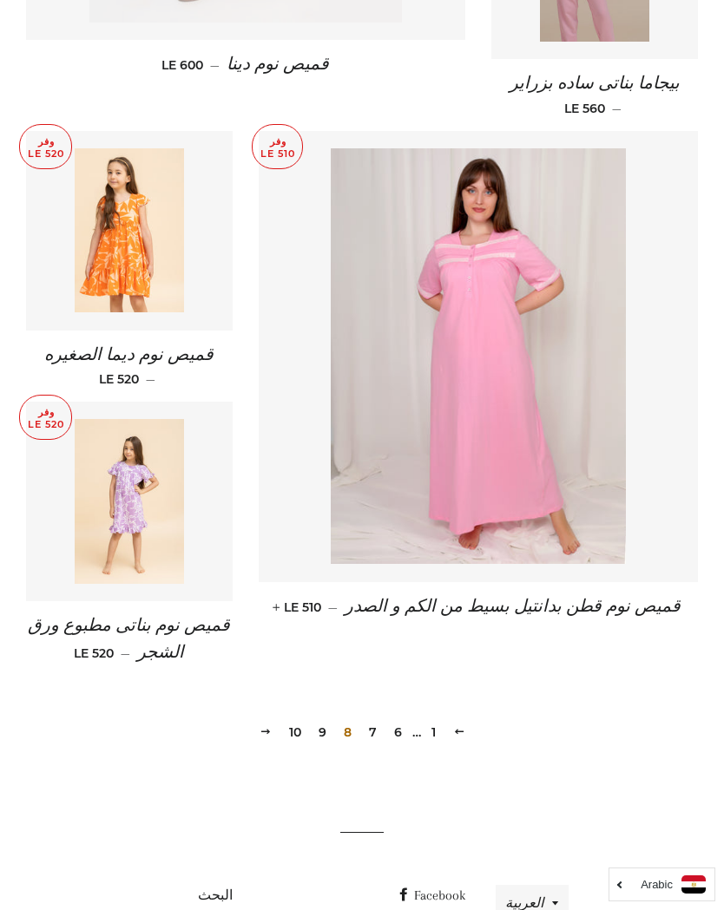 Image resolution: width=724 pixels, height=910 pixels. What do you see at coordinates (128, 355) in the screenshot?
I see `span: قميص نوم ديما الصغيره` at bounding box center [128, 355].